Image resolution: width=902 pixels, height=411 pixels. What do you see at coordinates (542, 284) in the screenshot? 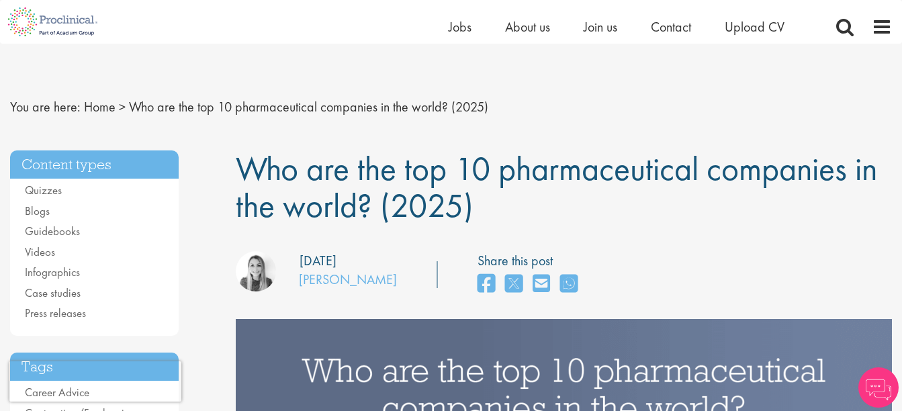
I see `a: share on email` at bounding box center [542, 284].